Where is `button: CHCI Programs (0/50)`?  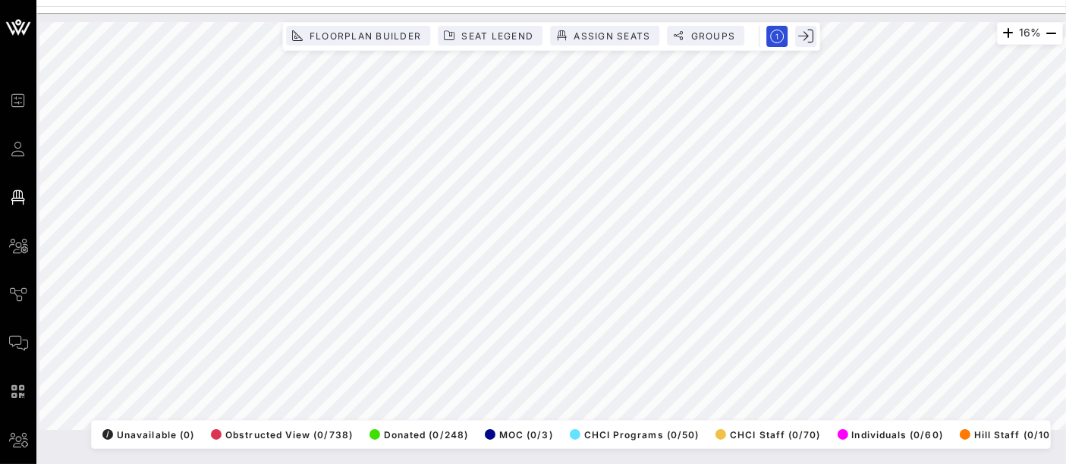 button: CHCI Programs (0/50) is located at coordinates (632, 435).